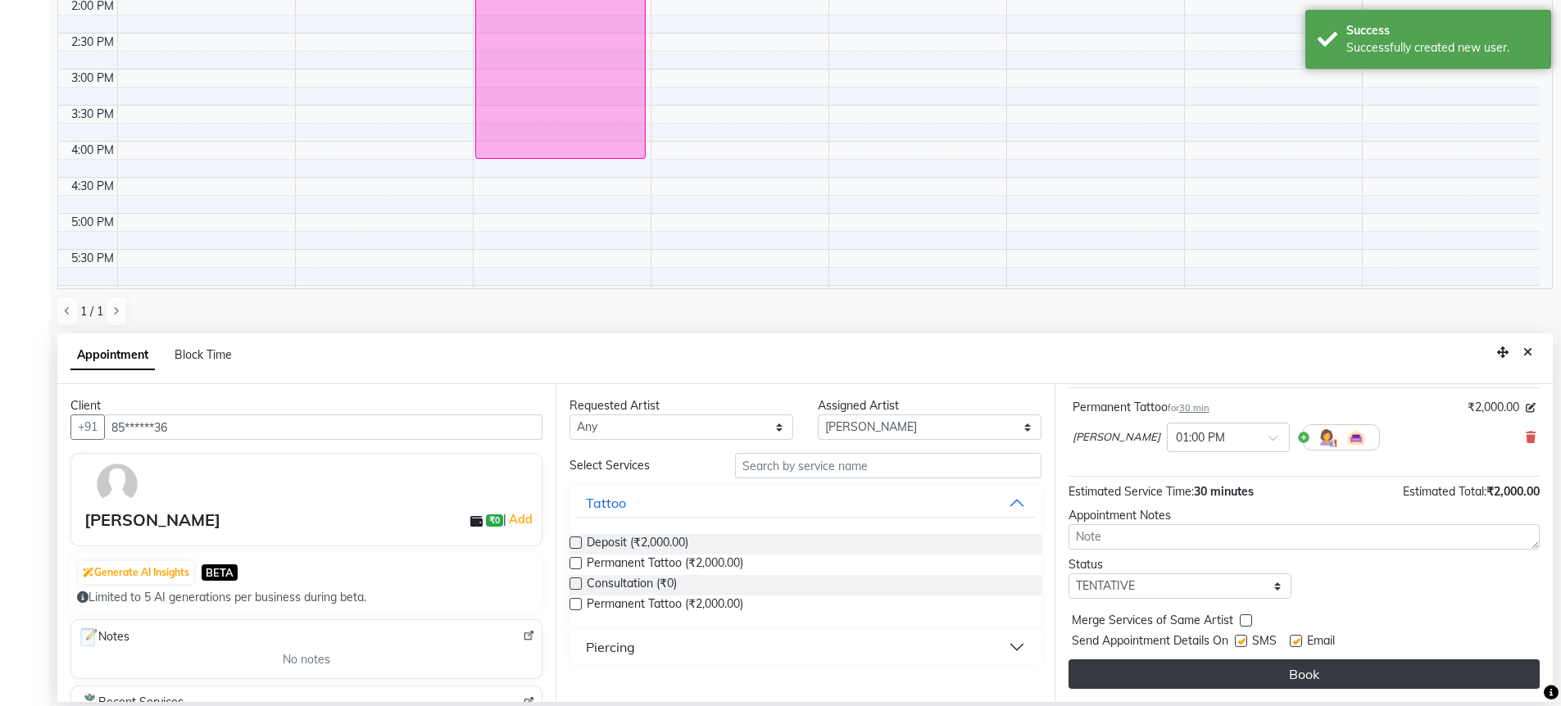  I want to click on div: Client, so click(307, 406).